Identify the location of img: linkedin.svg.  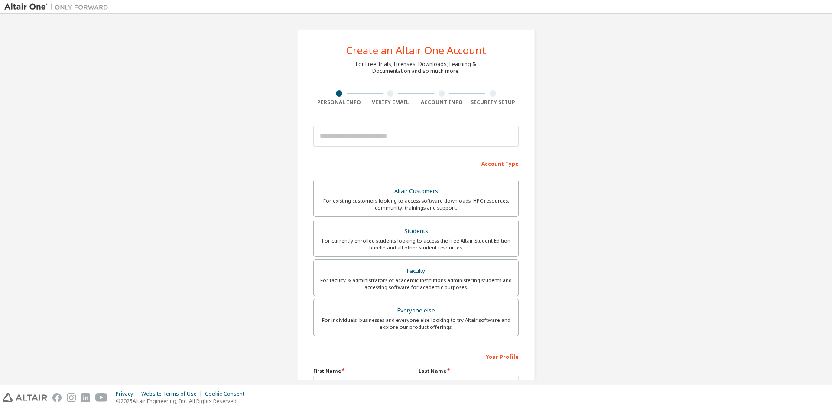
(85, 397).